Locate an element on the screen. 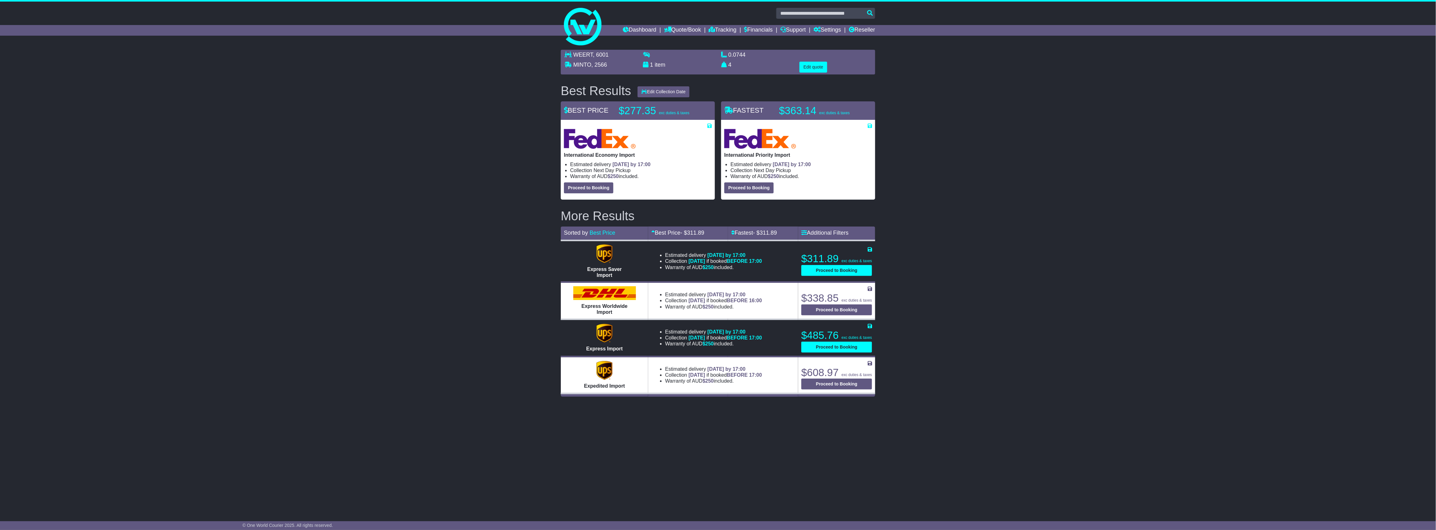 The height and width of the screenshot is (530, 1436). a: Settings is located at coordinates (827, 30).